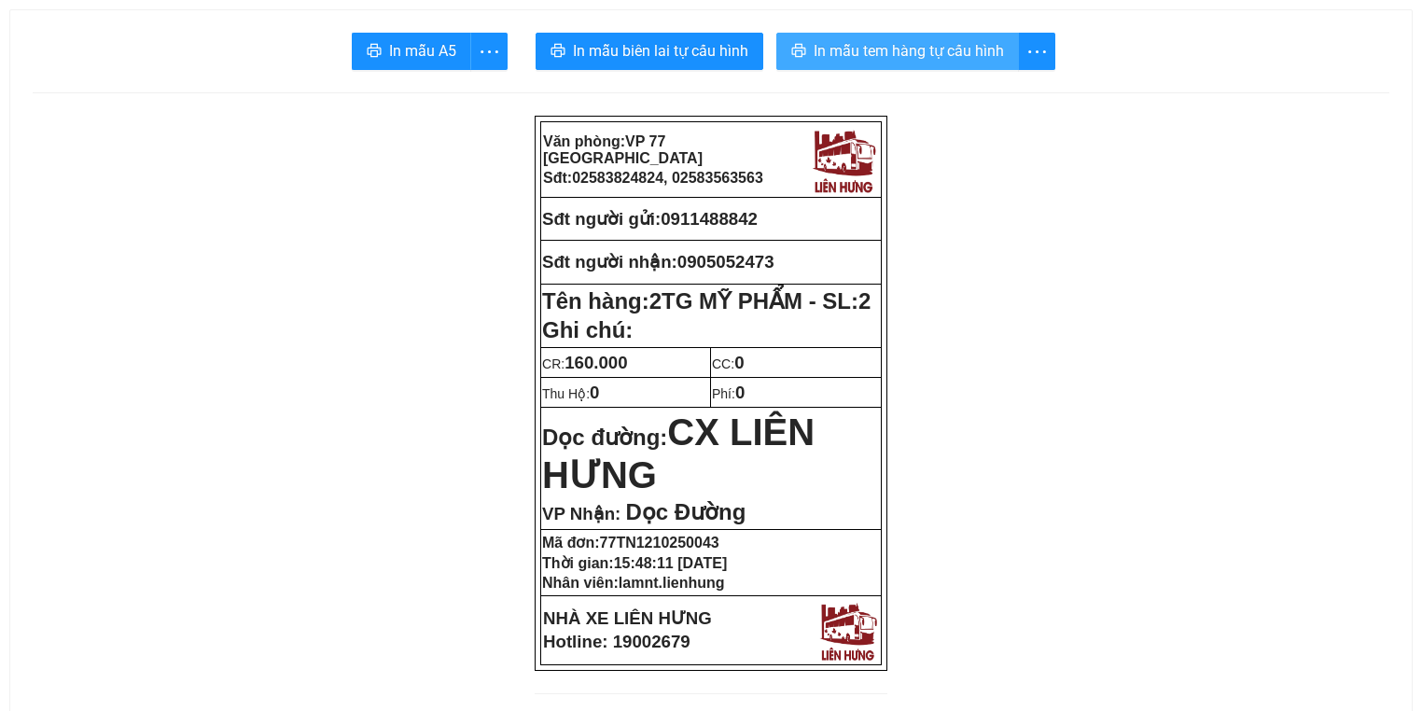 The width and height of the screenshot is (1422, 711). What do you see at coordinates (661, 50) in the screenshot?
I see `span: In mẫu biên lai tự cấu hình` at bounding box center [661, 50].